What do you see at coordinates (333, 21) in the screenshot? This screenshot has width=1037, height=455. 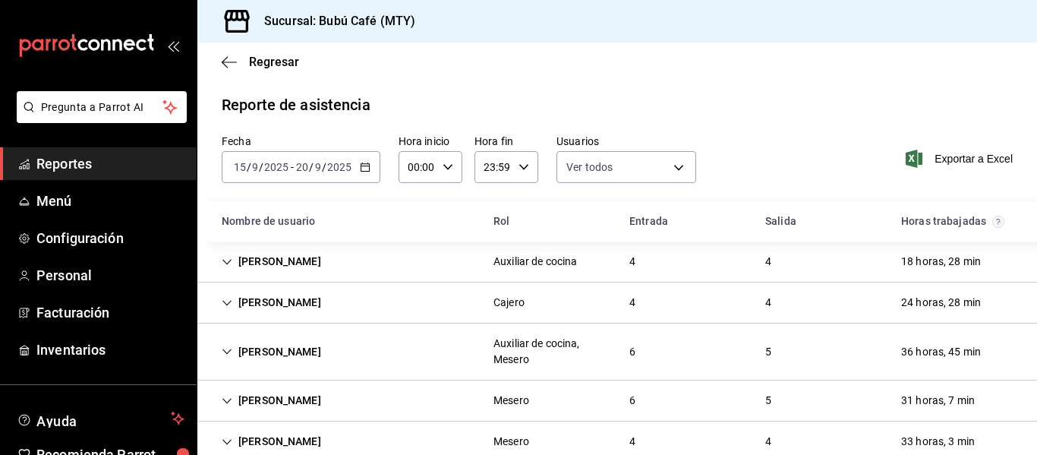 I see `h3: Sucursal: Bubú Café (MTY)` at bounding box center [333, 21].